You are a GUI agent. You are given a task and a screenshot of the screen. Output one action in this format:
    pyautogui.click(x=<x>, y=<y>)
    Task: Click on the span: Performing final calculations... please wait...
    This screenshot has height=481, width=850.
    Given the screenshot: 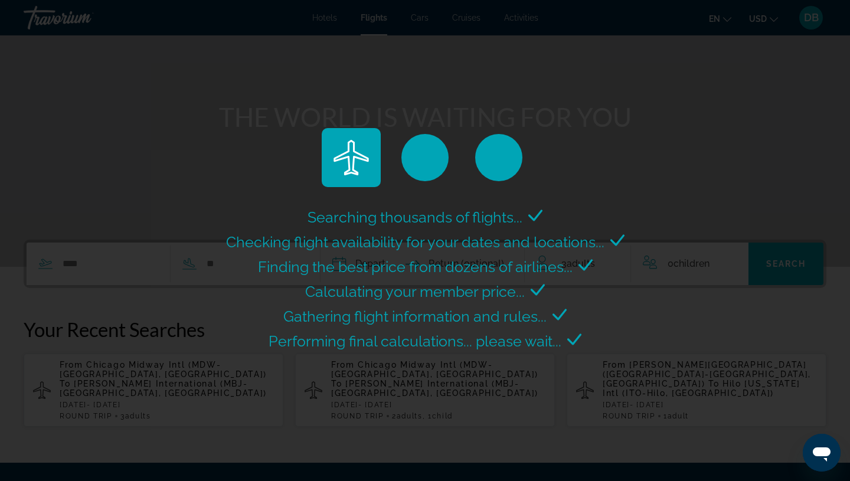 What is the action you would take?
    pyautogui.click(x=415, y=341)
    